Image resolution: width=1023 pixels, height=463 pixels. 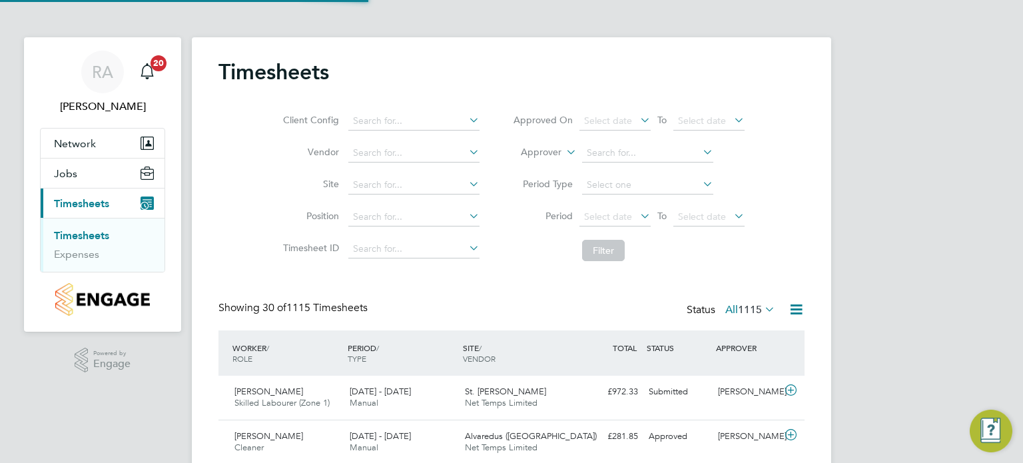 What do you see at coordinates (286, 353) in the screenshot?
I see `div: WORKER` at bounding box center [286, 353].